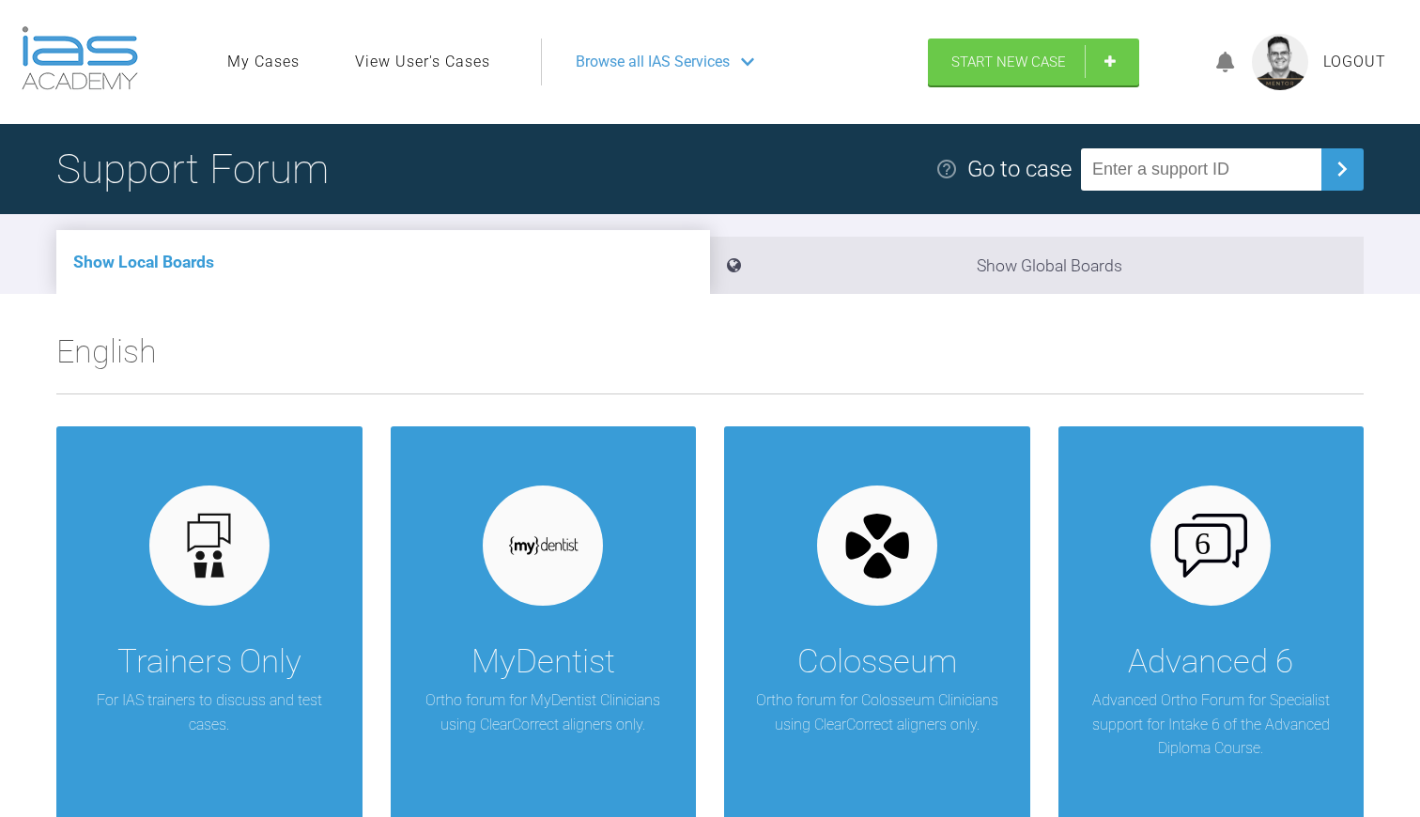 The image size is (1420, 817). Describe the element at coordinates (1211, 662) in the screenshot. I see `div: Advanced 6` at that location.